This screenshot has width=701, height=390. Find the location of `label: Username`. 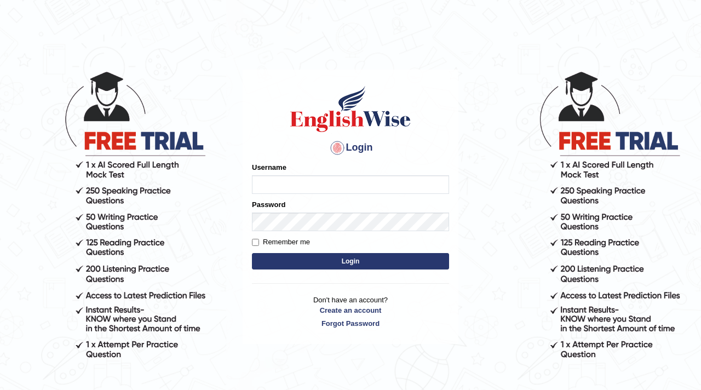

label: Username is located at coordinates (269, 167).